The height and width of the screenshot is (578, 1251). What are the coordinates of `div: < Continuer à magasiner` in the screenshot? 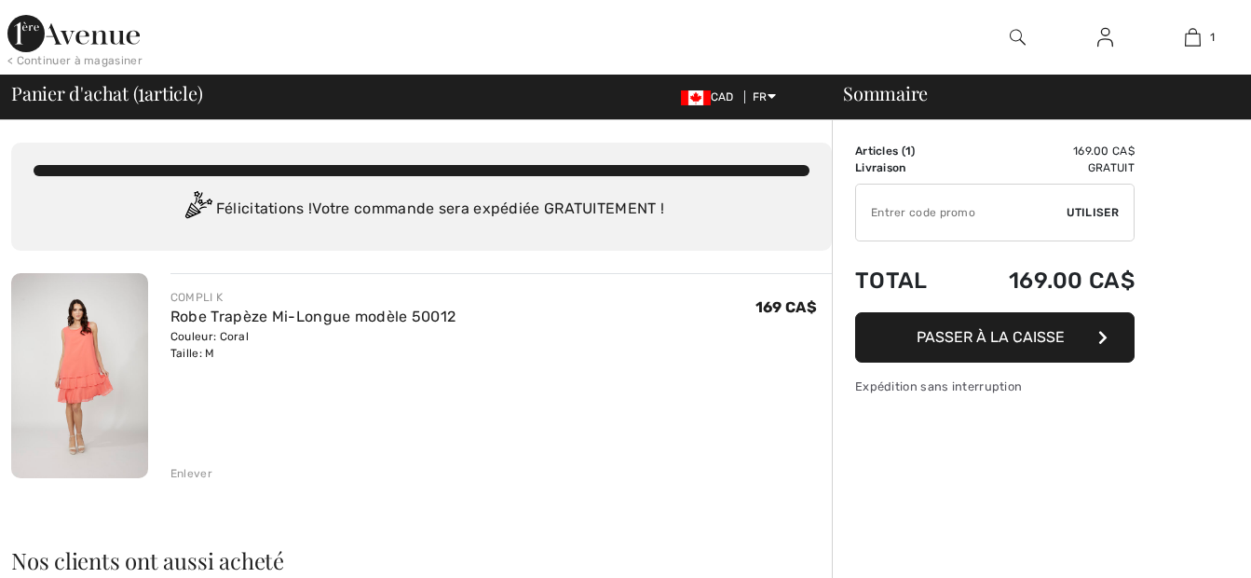 It's located at (75, 61).